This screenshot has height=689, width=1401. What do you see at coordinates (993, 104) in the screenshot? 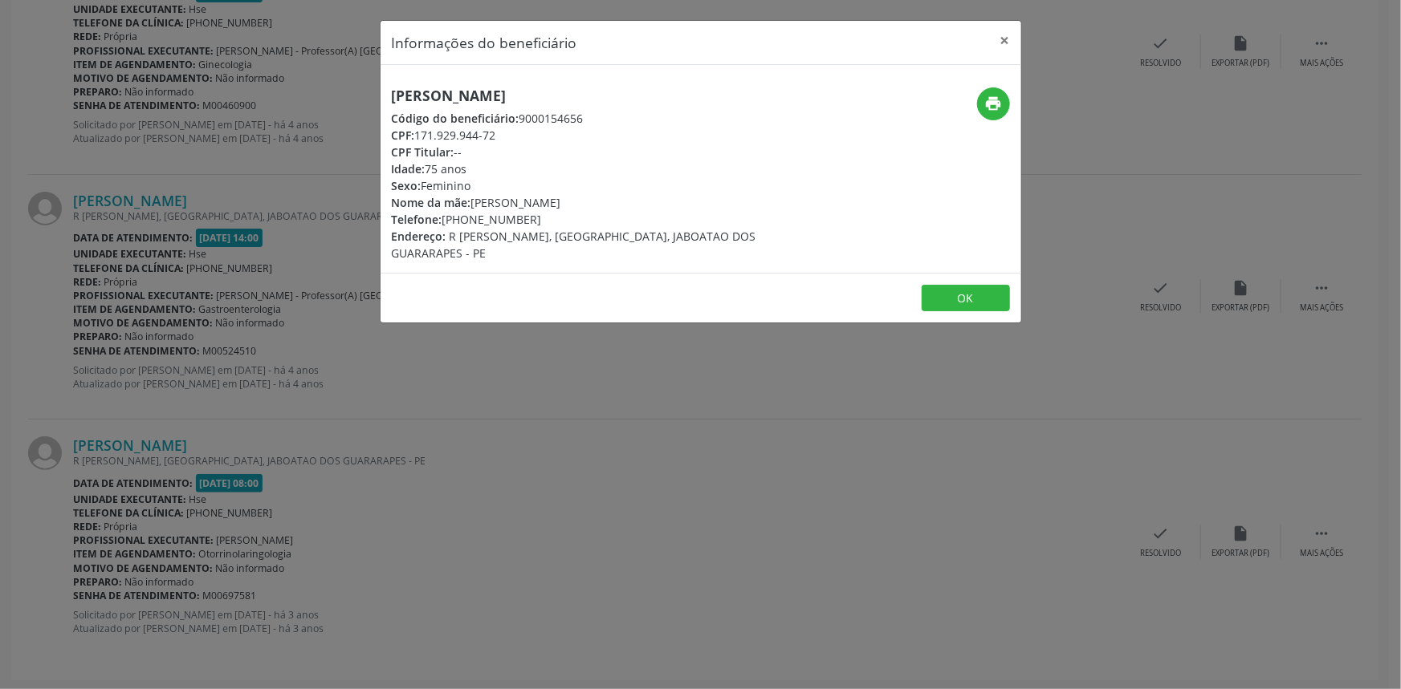
I see `button: print` at bounding box center [993, 104].